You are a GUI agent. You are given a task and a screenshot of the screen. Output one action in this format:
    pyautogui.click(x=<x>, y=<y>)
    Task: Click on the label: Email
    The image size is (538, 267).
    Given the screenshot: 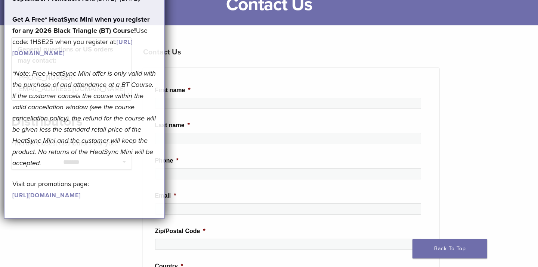 What is the action you would take?
    pyautogui.click(x=165, y=196)
    